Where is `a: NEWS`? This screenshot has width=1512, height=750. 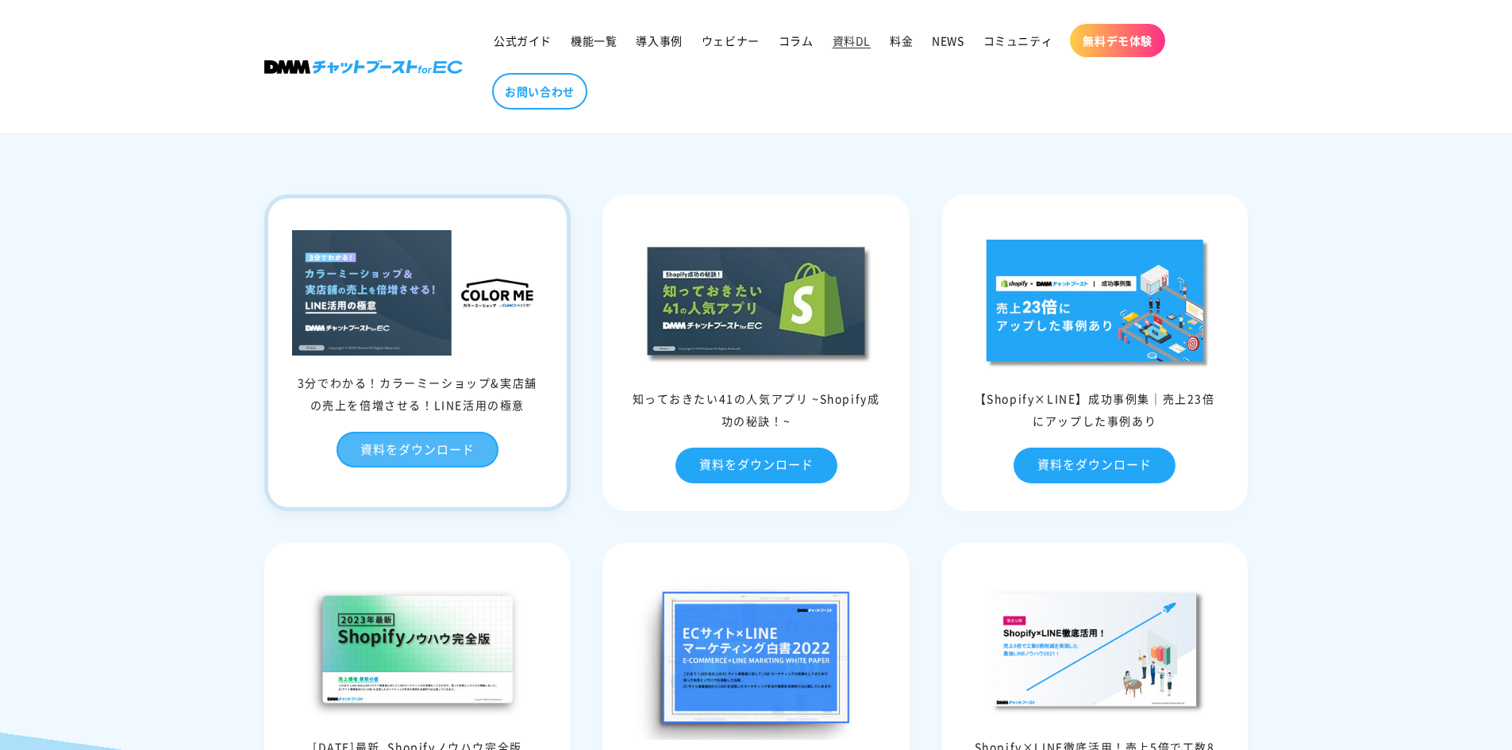 a: NEWS is located at coordinates (948, 40).